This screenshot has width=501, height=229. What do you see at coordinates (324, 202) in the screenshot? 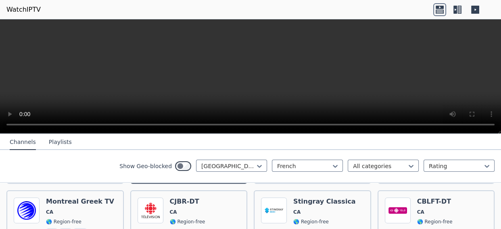
I see `h6: Stingray Classica` at bounding box center [324, 202].